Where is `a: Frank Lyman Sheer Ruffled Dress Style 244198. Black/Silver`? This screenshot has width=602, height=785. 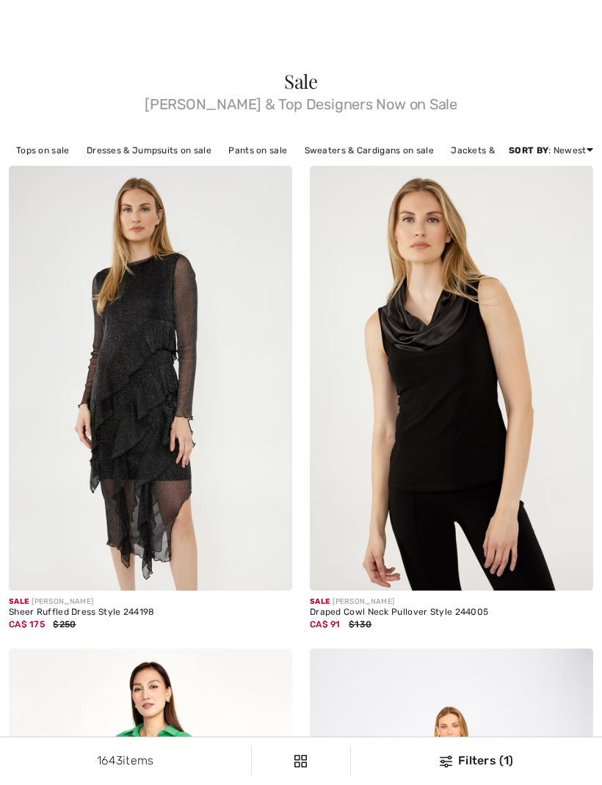
a: Frank Lyman Sheer Ruffled Dress Style 244198. Black/Silver is located at coordinates (150, 378).